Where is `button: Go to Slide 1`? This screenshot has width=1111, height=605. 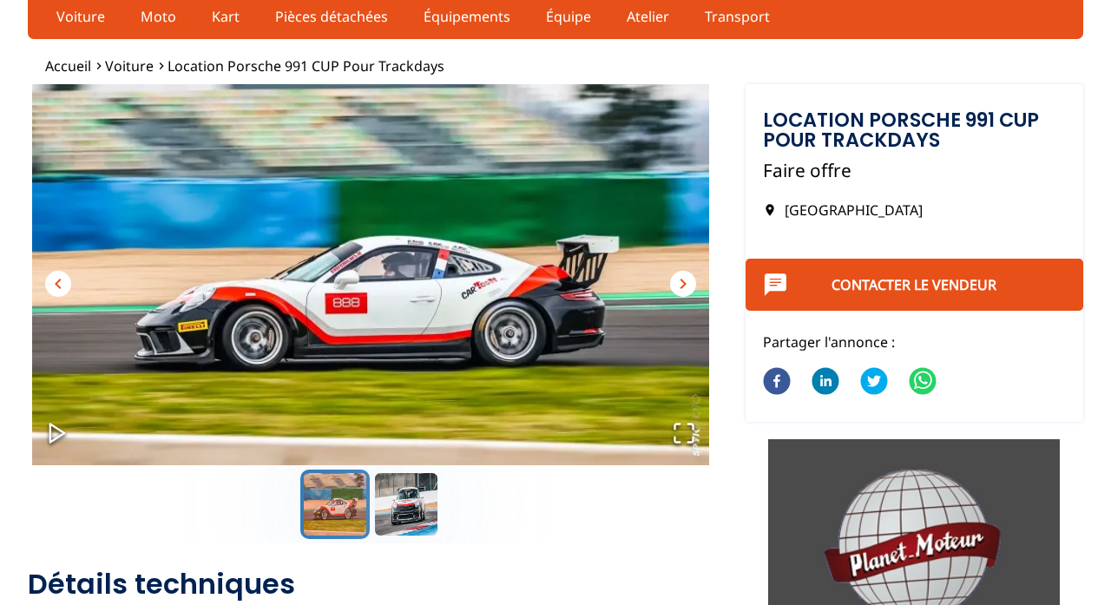
button: Go to Slide 1 is located at coordinates (335, 504).